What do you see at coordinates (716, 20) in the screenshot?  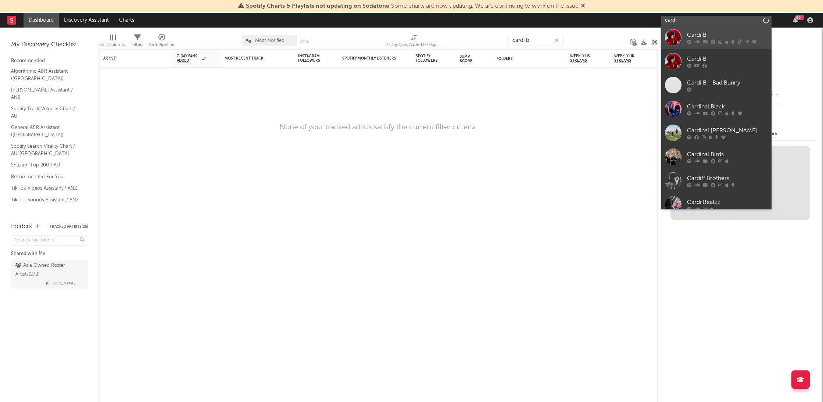 I see `input: Search for artists` at bounding box center [716, 20].